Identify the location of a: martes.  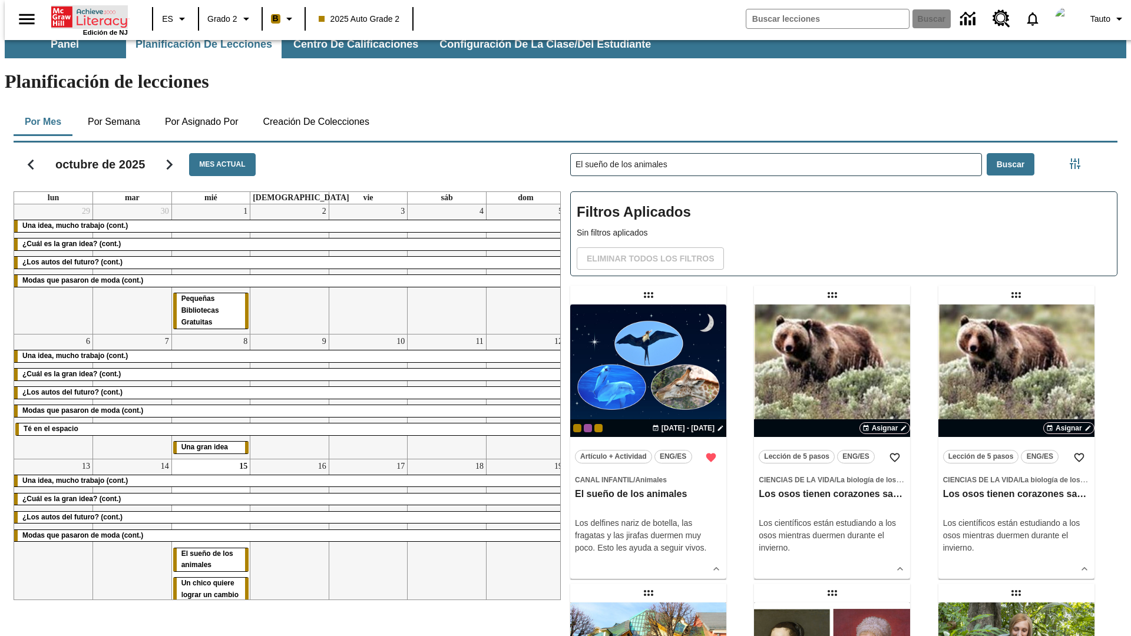
(132, 198).